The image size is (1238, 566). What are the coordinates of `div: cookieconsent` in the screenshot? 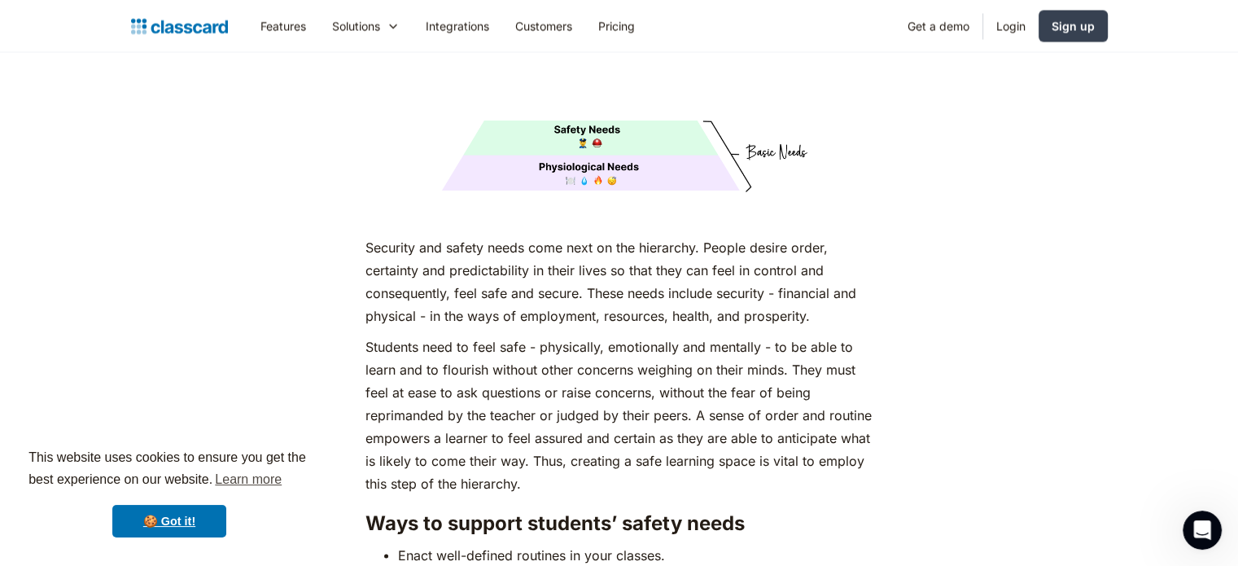 It's located at (169, 493).